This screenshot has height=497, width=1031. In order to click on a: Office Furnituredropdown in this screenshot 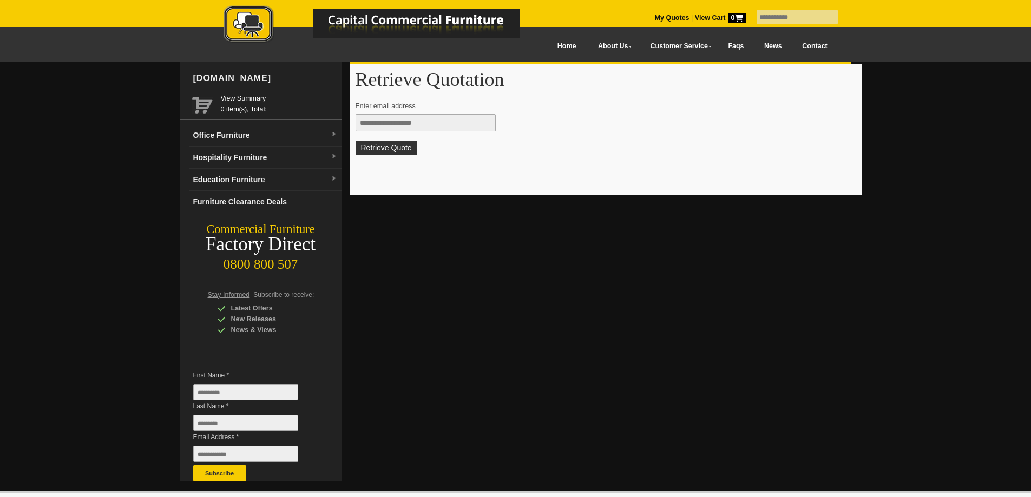, I will do `click(265, 135)`.